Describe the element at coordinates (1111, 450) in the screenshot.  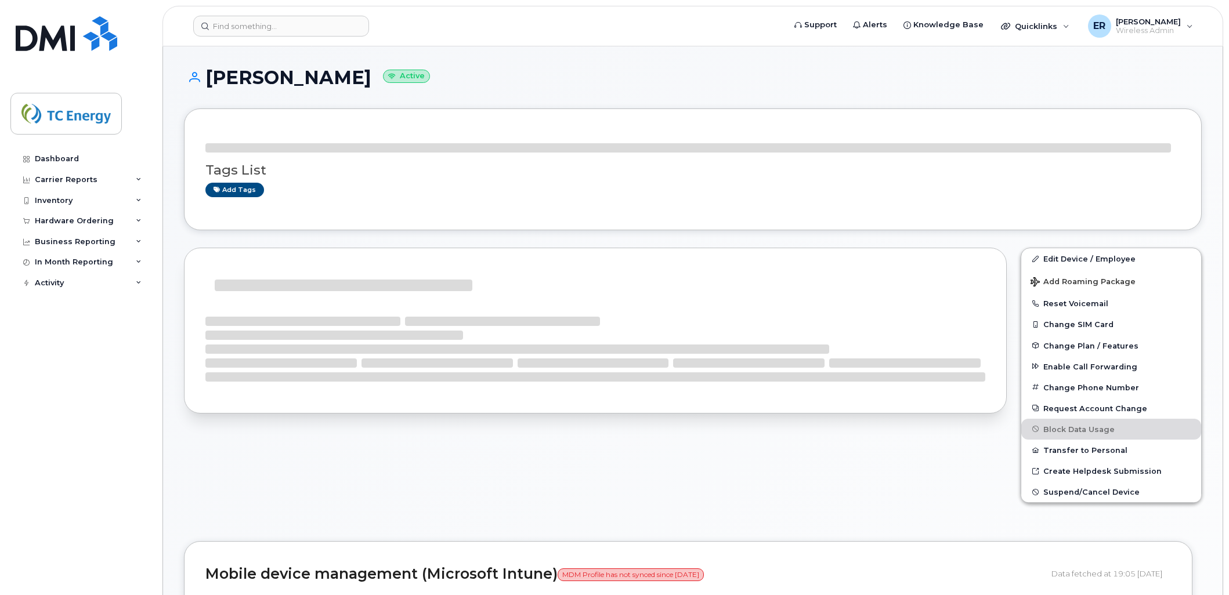
I see `button: Transfer to Personal` at that location.